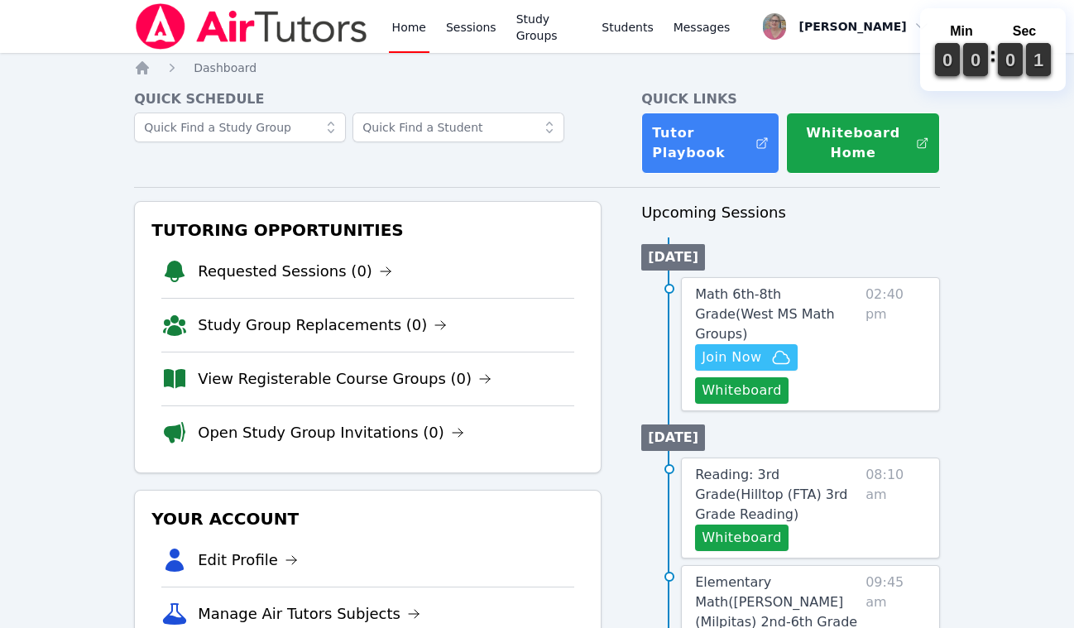  Describe the element at coordinates (225, 68) in the screenshot. I see `a: Dashboard` at that location.